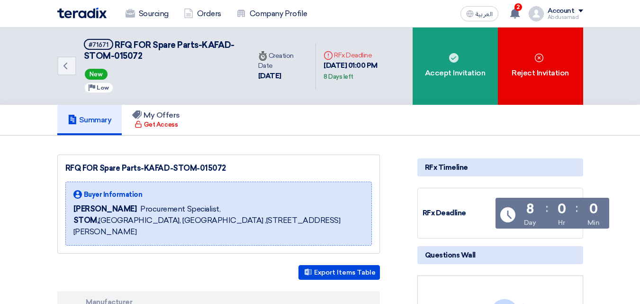  I want to click on span: Procurement Specialist,, so click(180, 209).